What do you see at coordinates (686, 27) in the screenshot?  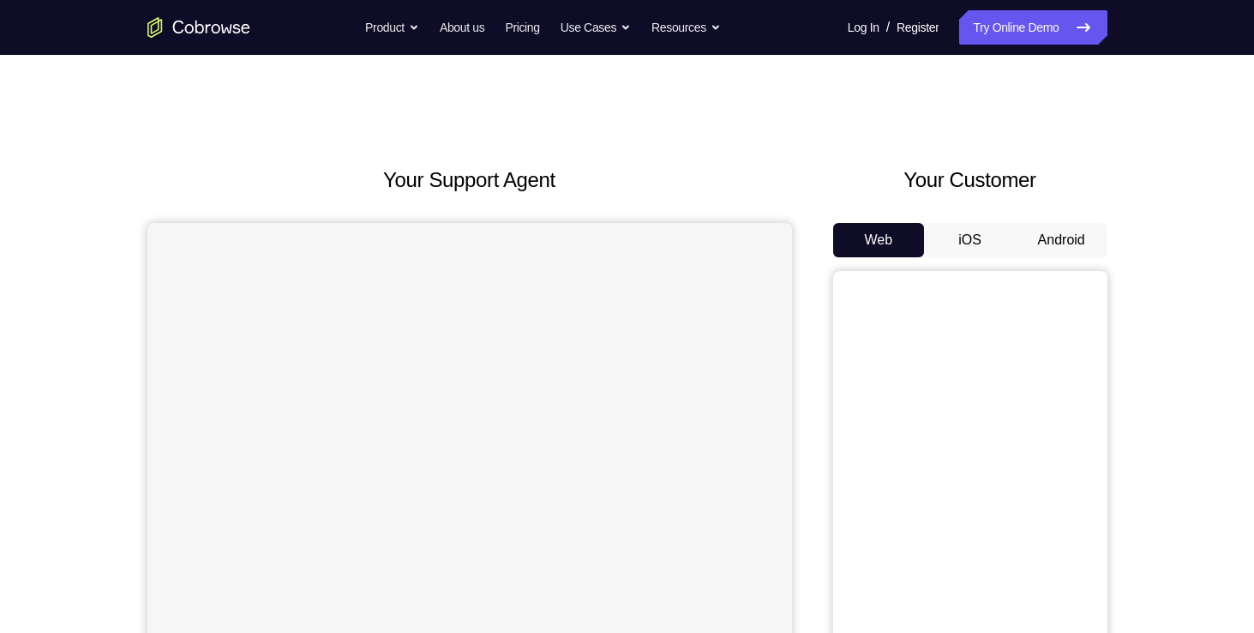 I see `button: Resources` at bounding box center [686, 27].